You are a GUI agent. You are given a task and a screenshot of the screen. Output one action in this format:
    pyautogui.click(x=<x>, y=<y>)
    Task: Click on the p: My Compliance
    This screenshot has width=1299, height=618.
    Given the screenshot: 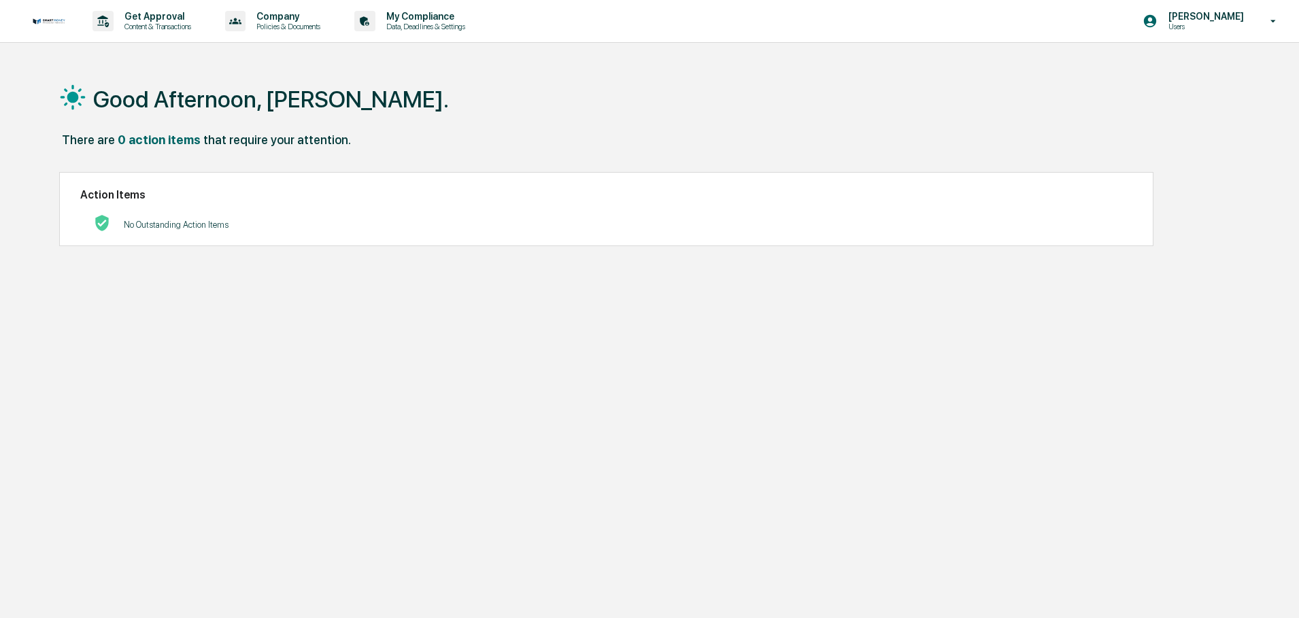 What is the action you would take?
    pyautogui.click(x=424, y=16)
    